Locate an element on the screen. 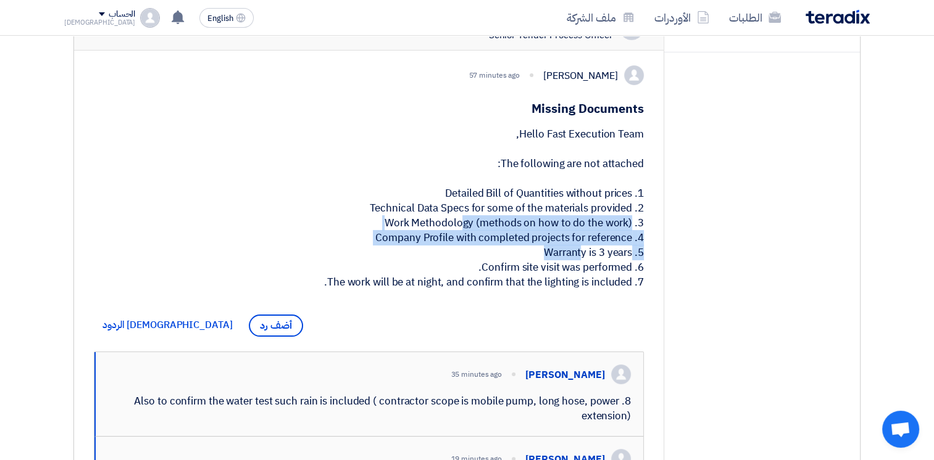 The image size is (934, 460). img: Teradix logo is located at coordinates (837, 17).